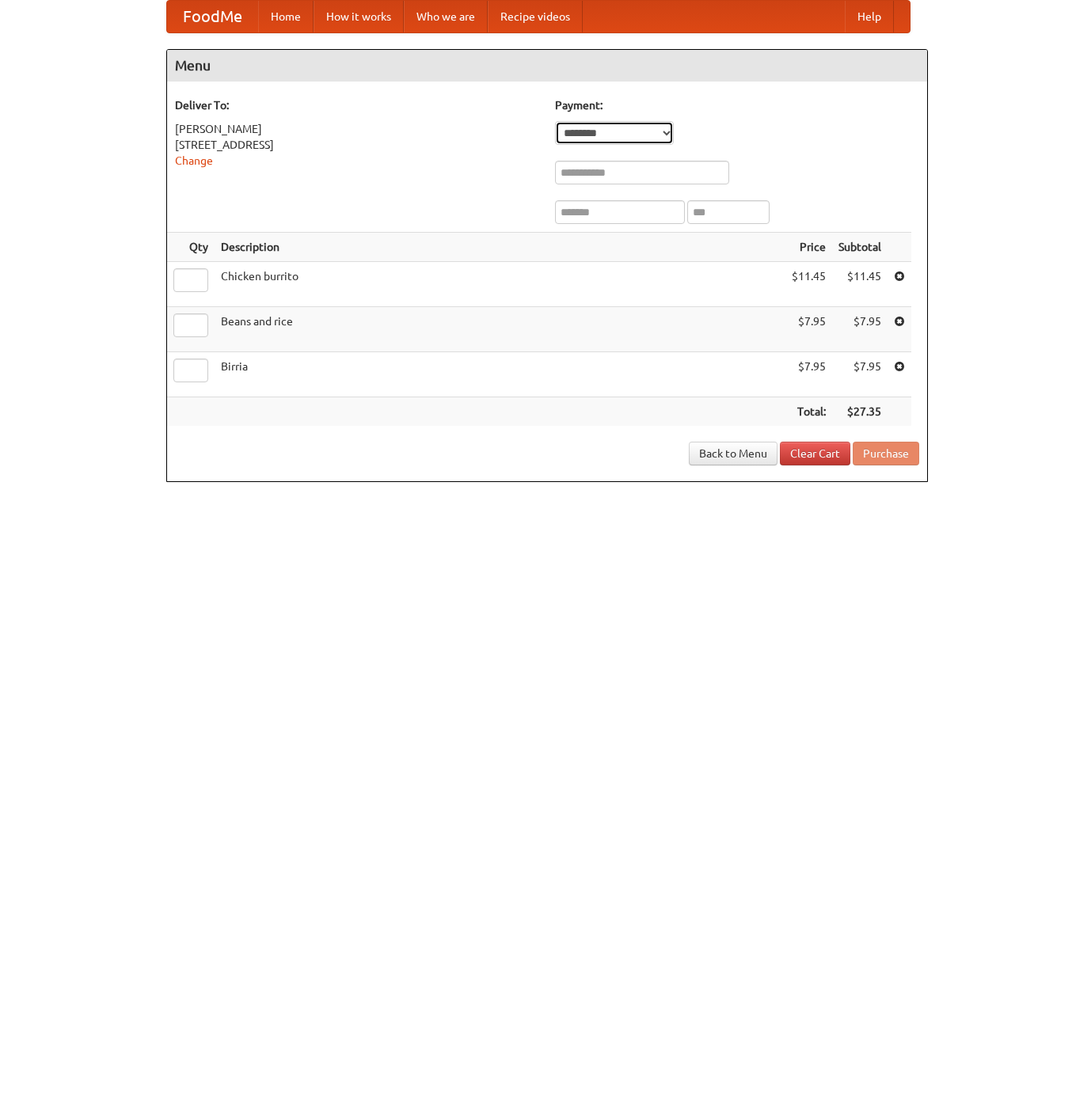  I want to click on a: Recipe videos, so click(535, 17).